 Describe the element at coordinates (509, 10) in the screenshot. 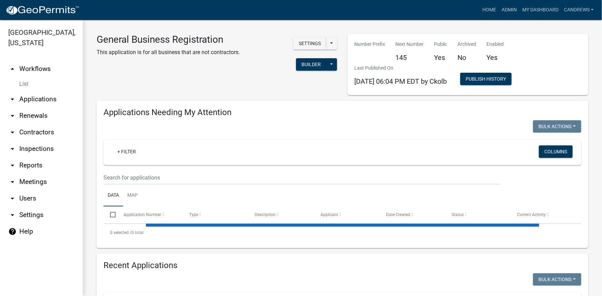

I see `a: Admin` at that location.